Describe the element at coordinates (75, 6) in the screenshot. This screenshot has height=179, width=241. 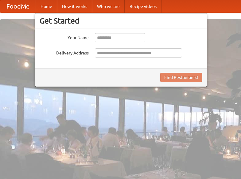
I see `a: How it works` at that location.